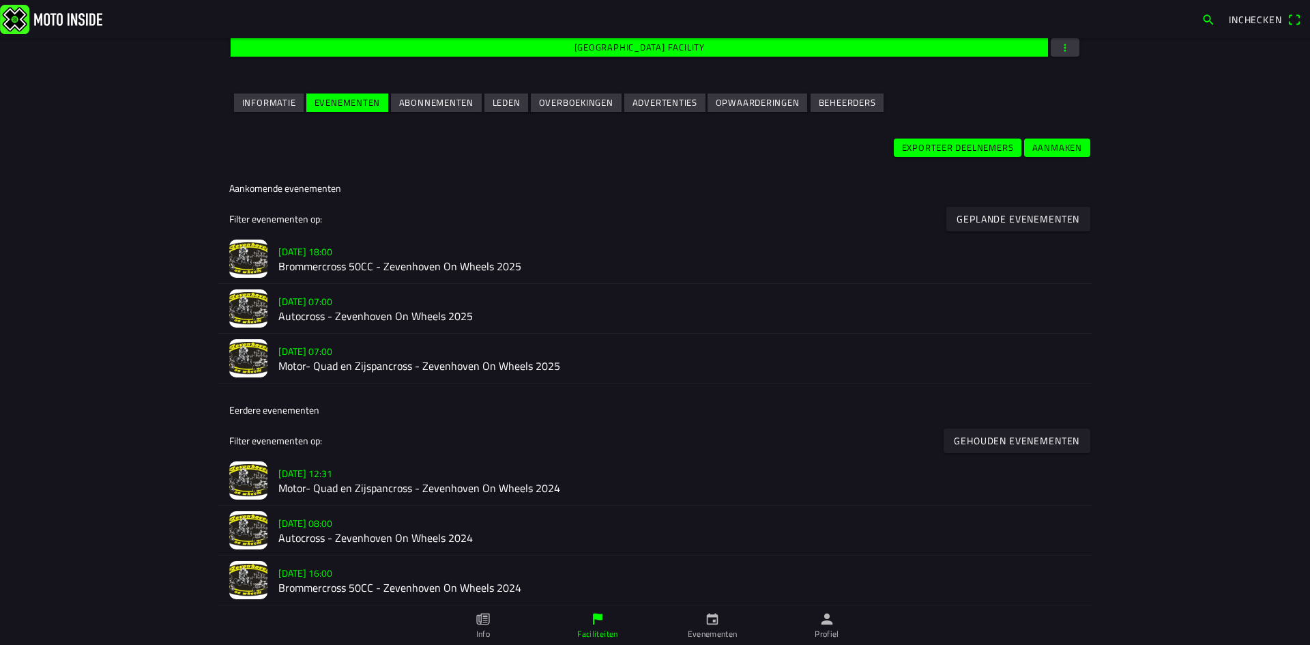 The height and width of the screenshot is (645, 1310). What do you see at coordinates (248, 358) in the screenshot?
I see `img: ym7zd07UakFQaleHQQVX3MjOpSWNDAaosxiDTUKw.jpg` at bounding box center [248, 358].